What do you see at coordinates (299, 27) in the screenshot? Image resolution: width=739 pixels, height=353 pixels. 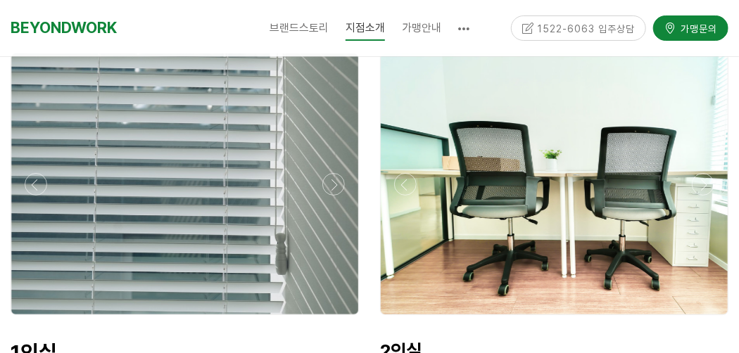 I see `span: 브랜드스토리` at bounding box center [299, 27].